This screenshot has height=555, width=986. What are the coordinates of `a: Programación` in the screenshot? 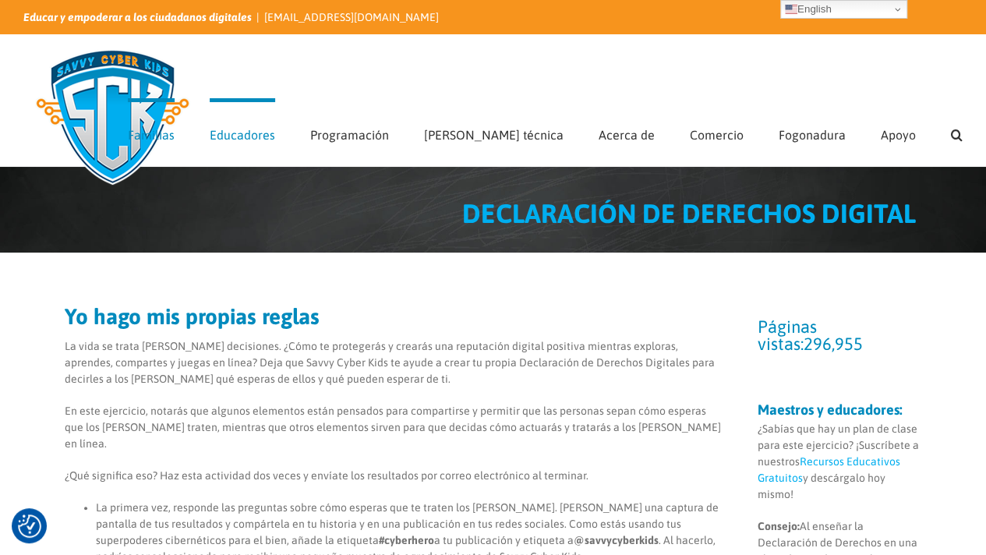 It's located at (349, 133).